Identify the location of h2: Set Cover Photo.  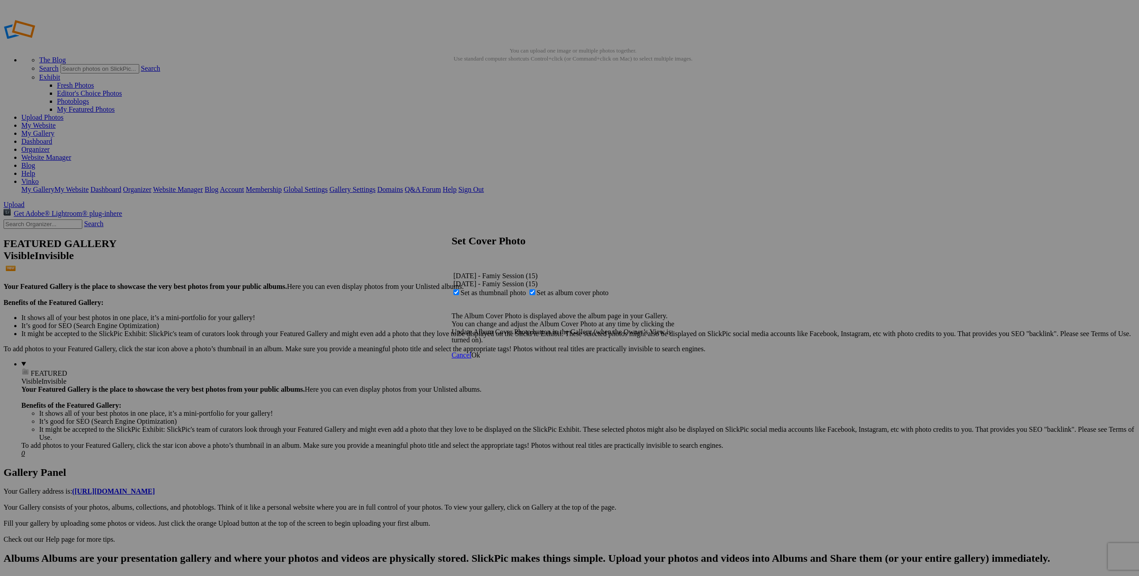
(570, 241).